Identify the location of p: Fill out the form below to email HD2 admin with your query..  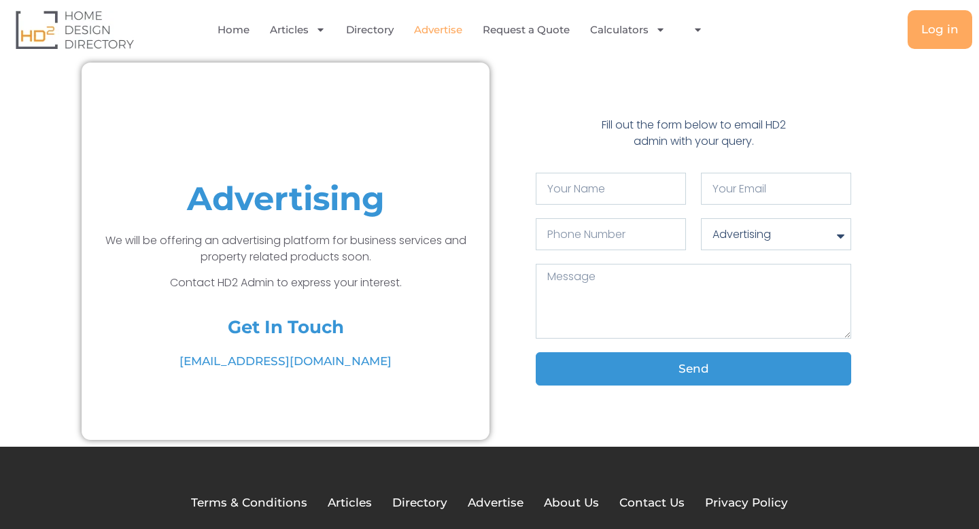
(693, 133).